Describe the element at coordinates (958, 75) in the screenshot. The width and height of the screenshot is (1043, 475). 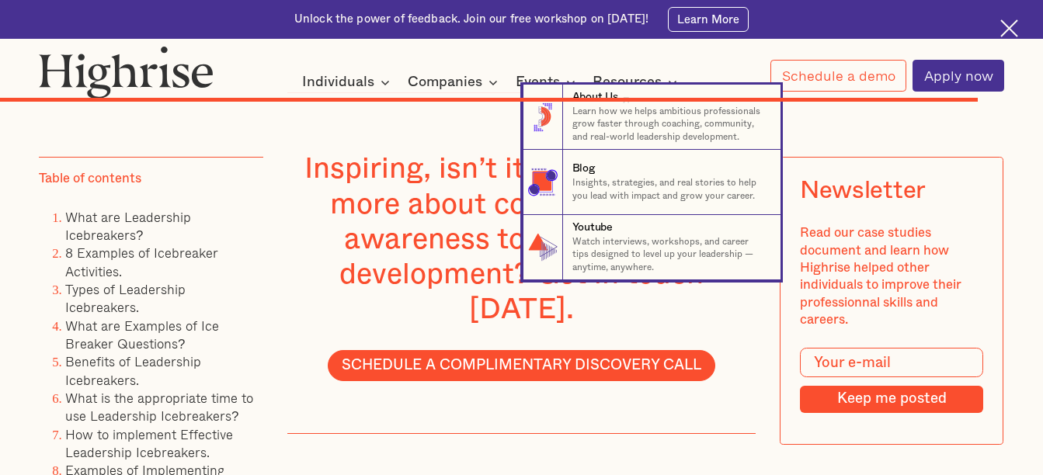
I see `a: Apply now` at that location.